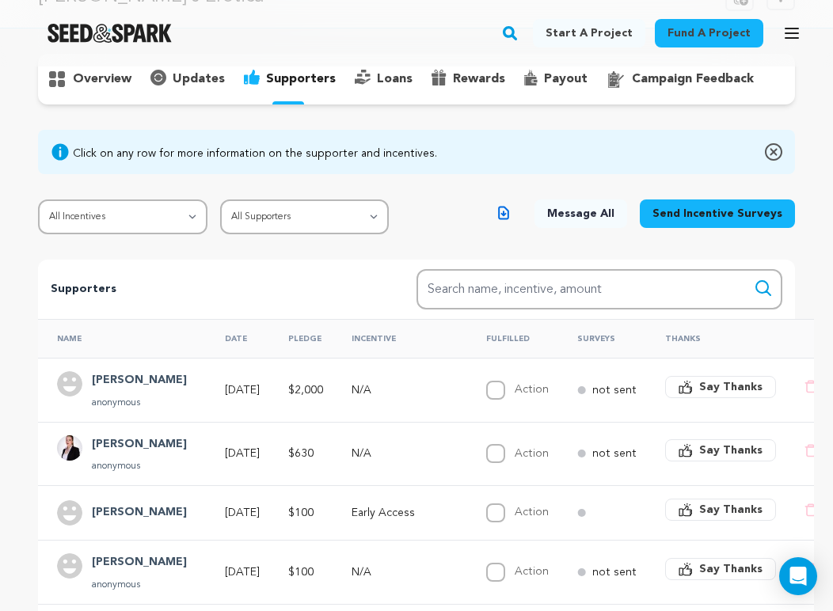  I want to click on a: Fund a project, so click(709, 33).